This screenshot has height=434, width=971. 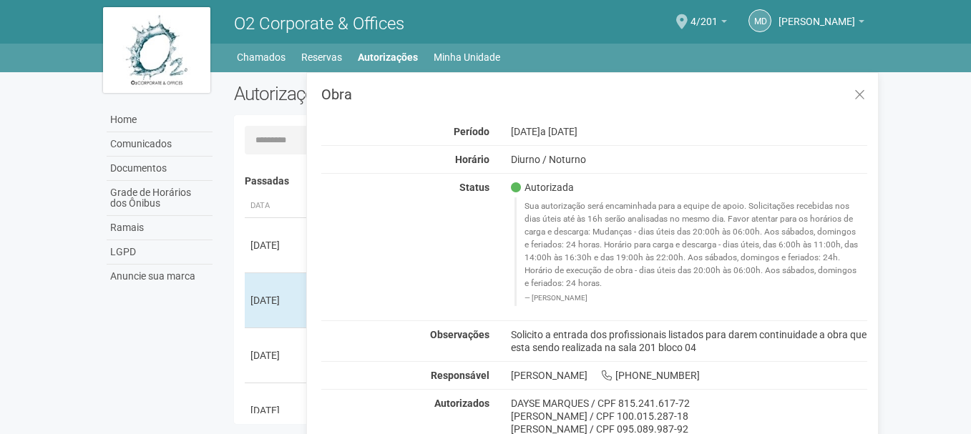 I want to click on a: Minha Unidade, so click(x=467, y=57).